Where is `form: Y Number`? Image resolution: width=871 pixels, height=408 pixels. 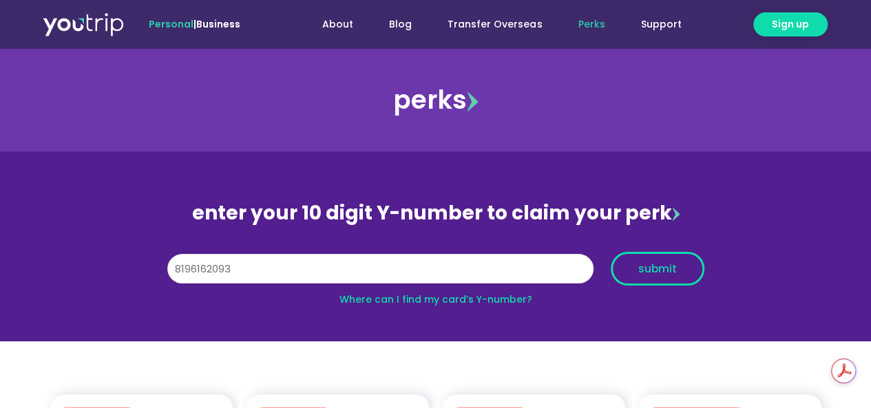 form: Y Number is located at coordinates (436, 274).